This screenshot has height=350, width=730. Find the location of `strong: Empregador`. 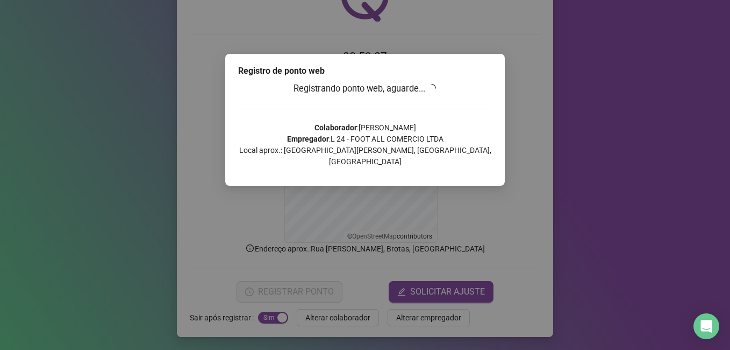

strong: Empregador is located at coordinates (308, 139).